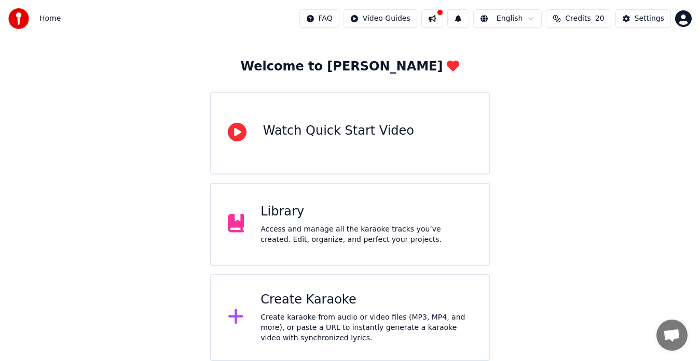 Image resolution: width=700 pixels, height=361 pixels. Describe the element at coordinates (380, 19) in the screenshot. I see `button: Video Guides` at that location.